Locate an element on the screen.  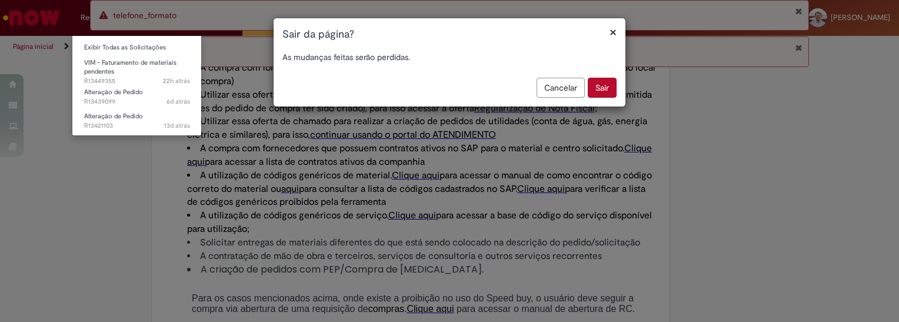
span: VIM - Faturamento de materiais pendentes is located at coordinates (130, 67).